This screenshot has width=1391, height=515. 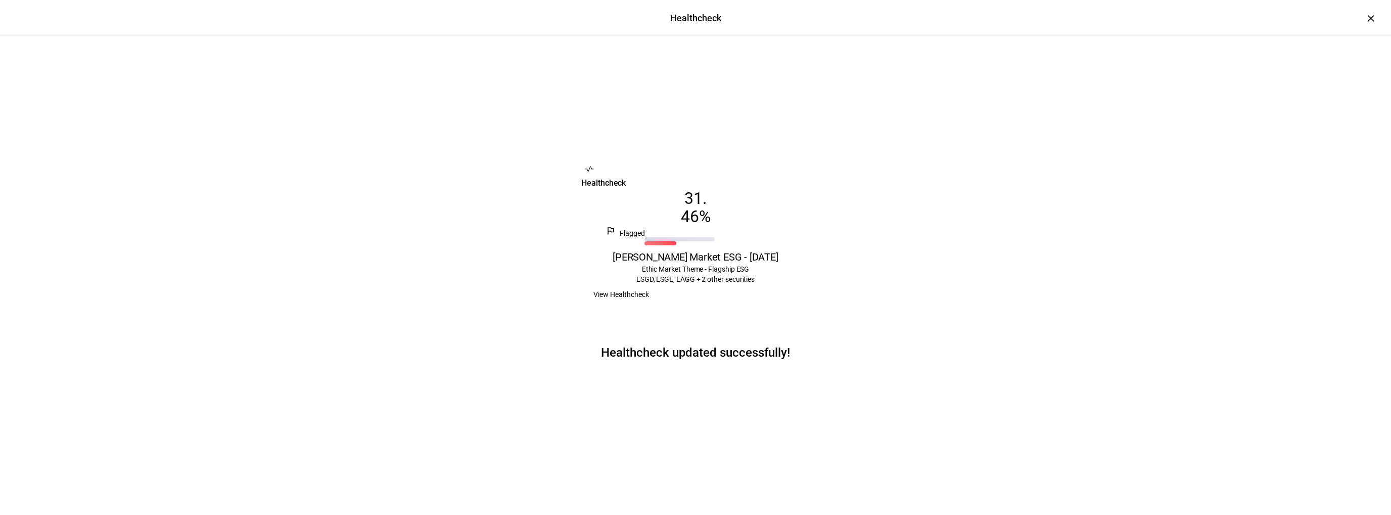 I want to click on p: Healthcheck updated successfully!, so click(x=696, y=352).